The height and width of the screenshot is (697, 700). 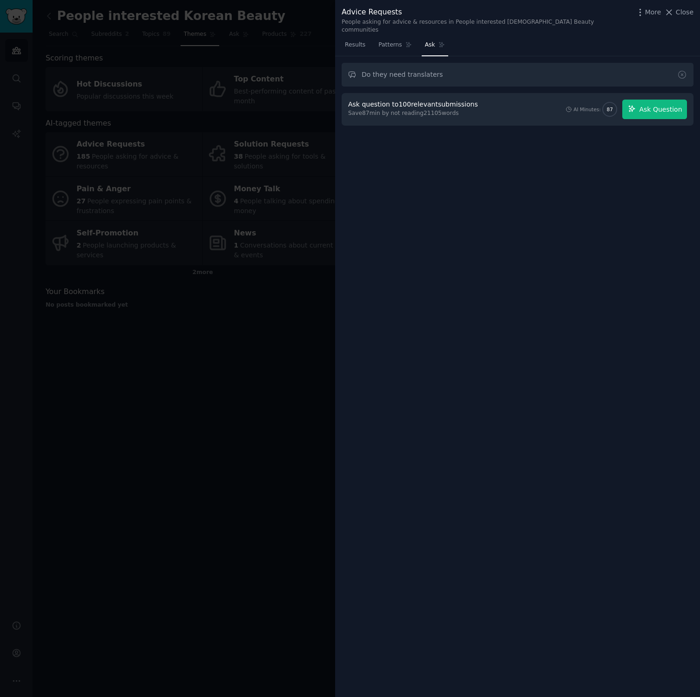 What do you see at coordinates (355, 47) in the screenshot?
I see `a: Results` at bounding box center [355, 47].